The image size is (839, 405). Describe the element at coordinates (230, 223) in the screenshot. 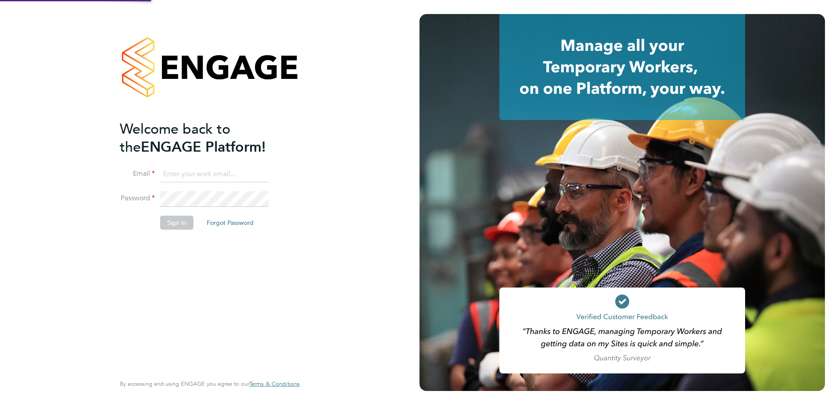

I see `button: Forgot Password` at that location.